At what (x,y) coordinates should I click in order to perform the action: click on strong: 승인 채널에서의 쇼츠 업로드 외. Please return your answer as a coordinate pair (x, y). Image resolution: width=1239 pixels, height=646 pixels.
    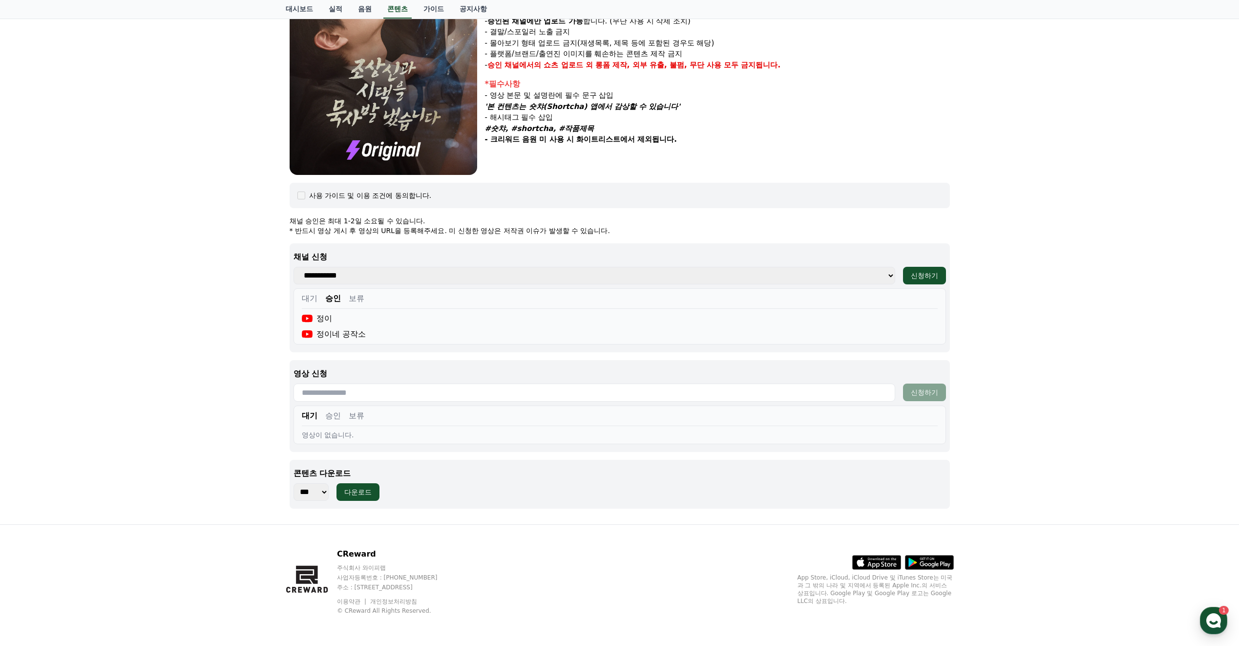
    Looking at the image, I should click on (540, 65).